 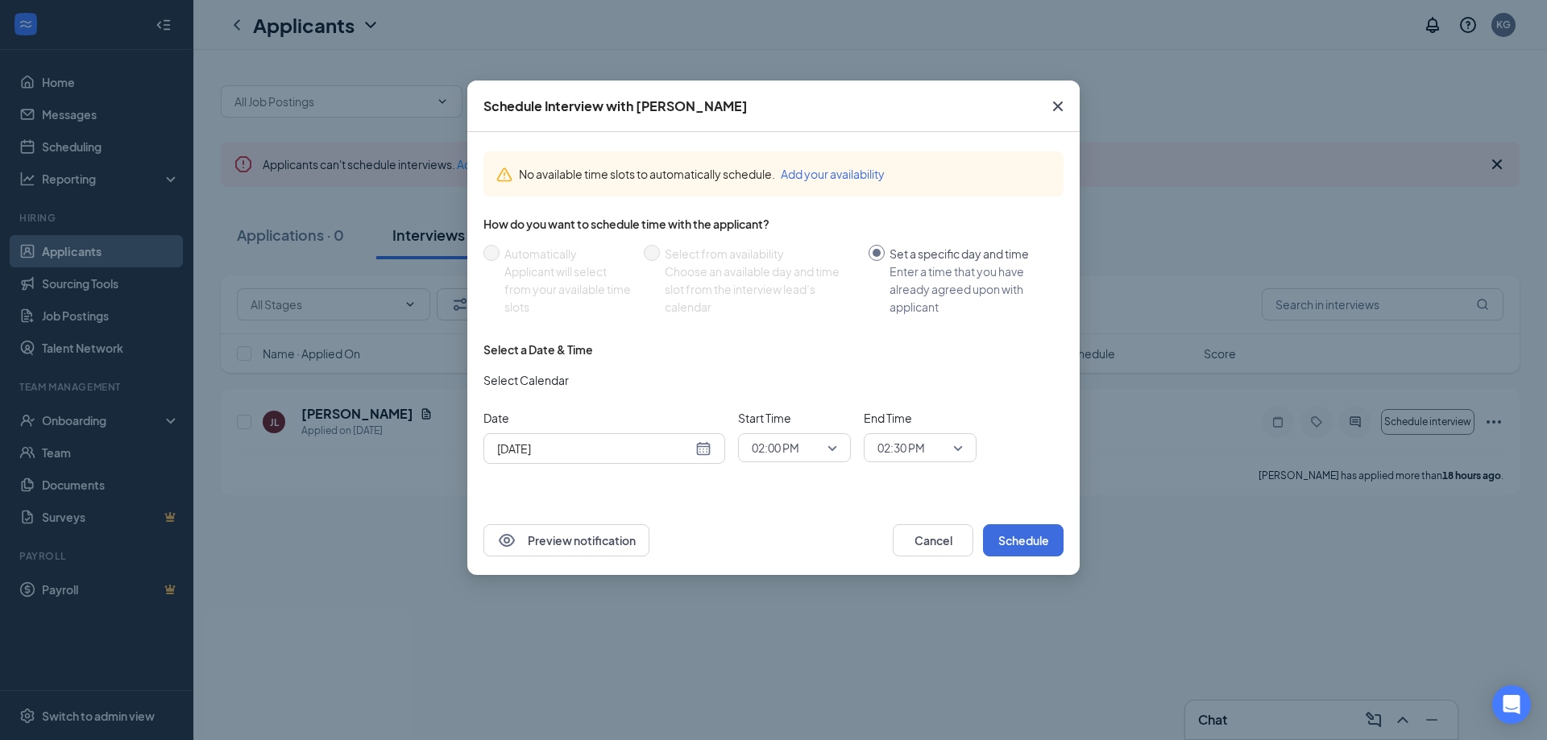 What do you see at coordinates (794, 418) in the screenshot?
I see `span: Start Time` at bounding box center [794, 418].